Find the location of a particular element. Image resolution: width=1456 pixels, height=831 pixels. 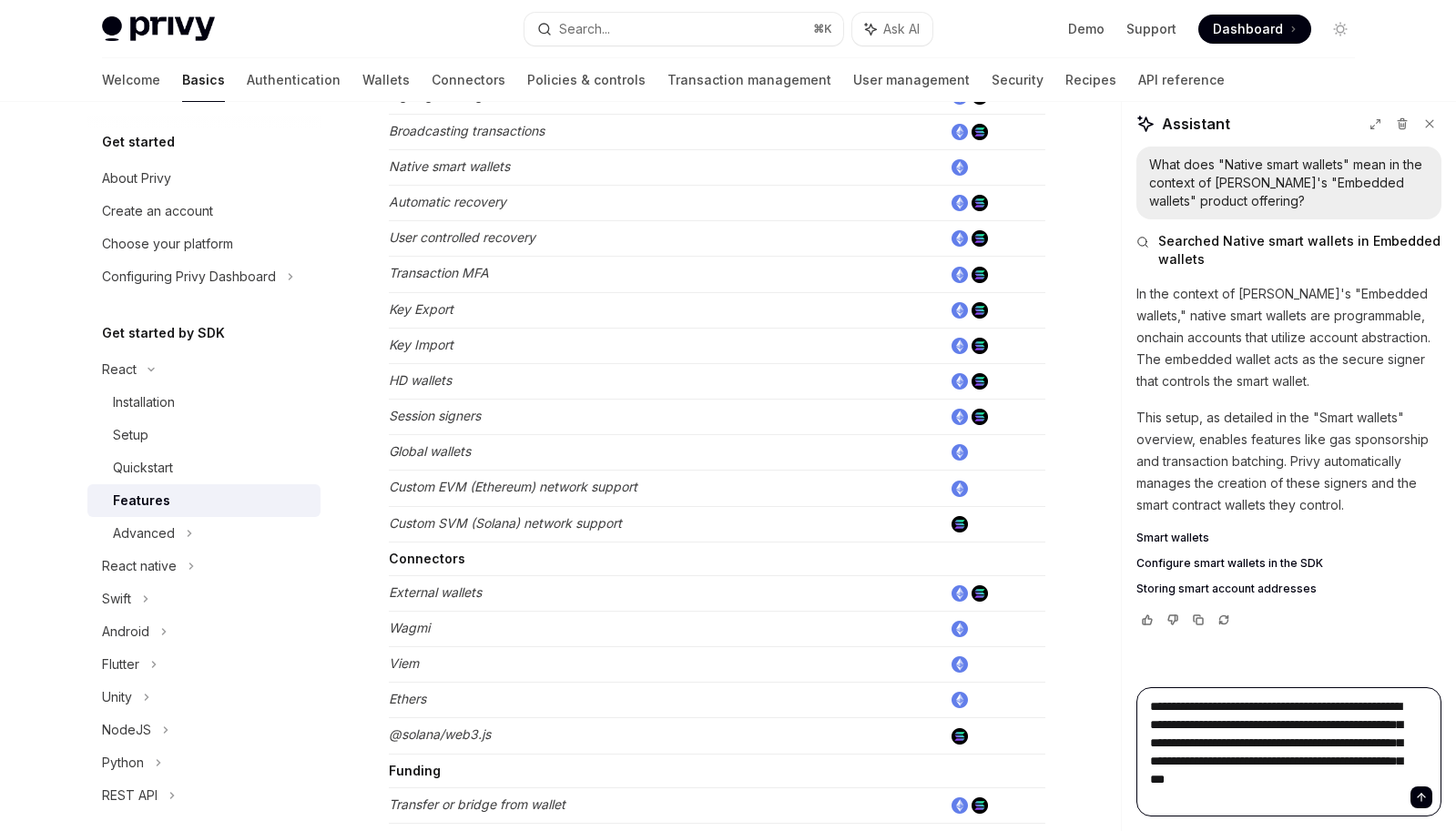

em: Custom SVM (Solana) network support is located at coordinates (505, 522).